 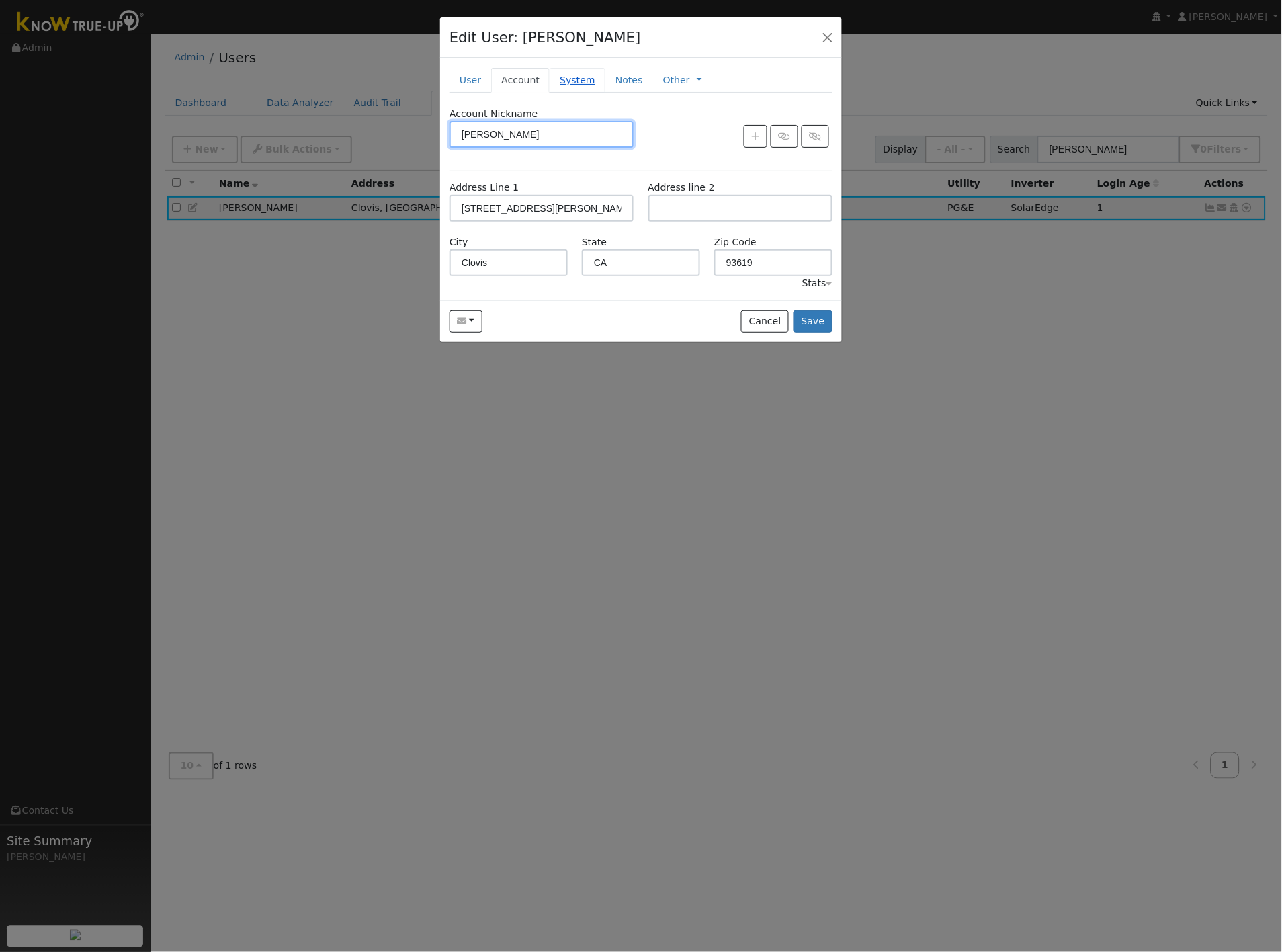 What do you see at coordinates (677, 80) in the screenshot?
I see `a: Other` at bounding box center [677, 80].